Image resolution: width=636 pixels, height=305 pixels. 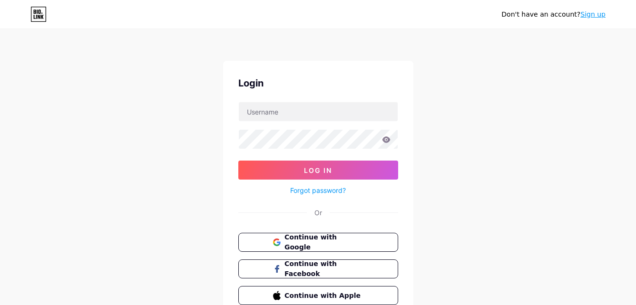 What do you see at coordinates (324, 296) in the screenshot?
I see `span: Continue with Apple` at bounding box center [324, 296].